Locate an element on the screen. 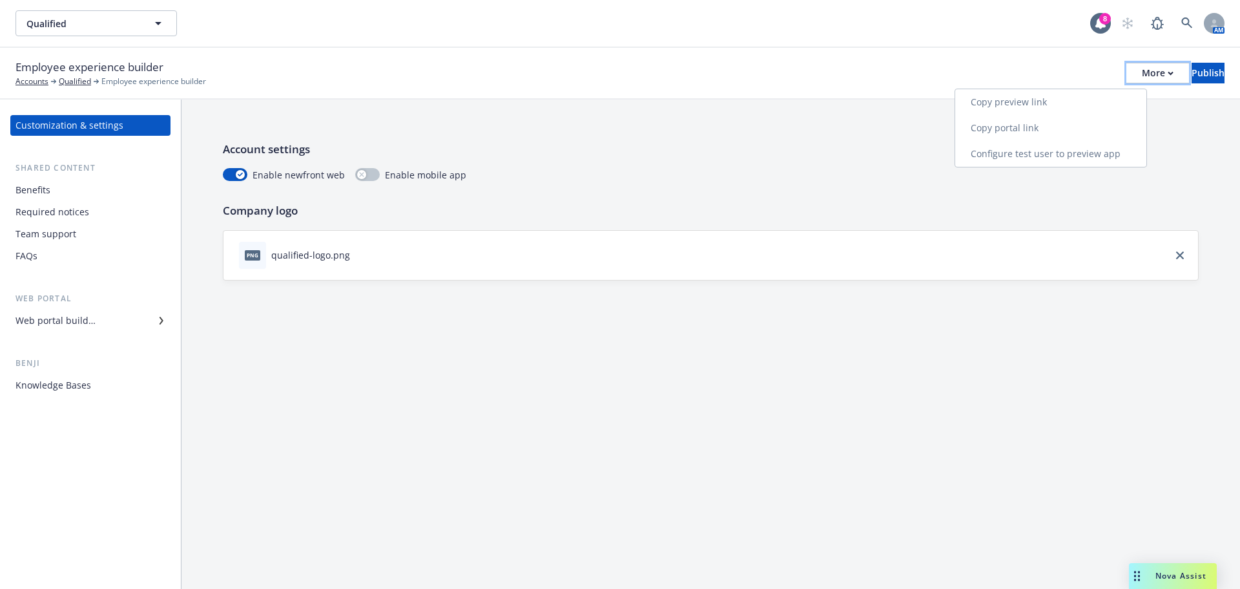  button: More is located at coordinates (1158, 73).